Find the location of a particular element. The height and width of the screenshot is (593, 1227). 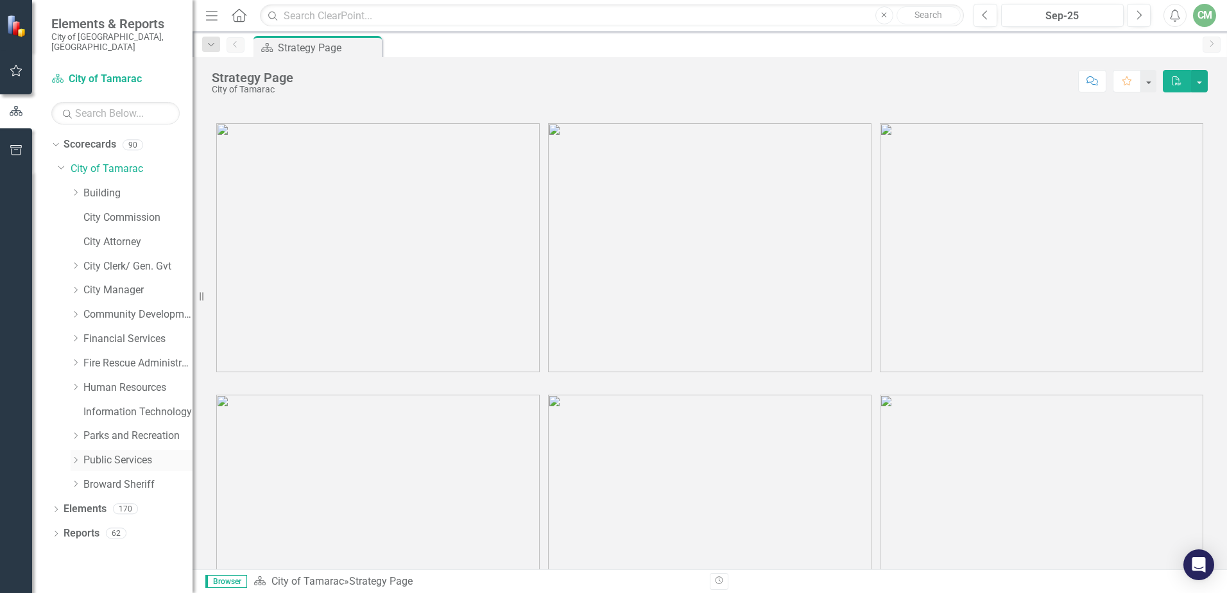

a: Community Development is located at coordinates (138, 314).